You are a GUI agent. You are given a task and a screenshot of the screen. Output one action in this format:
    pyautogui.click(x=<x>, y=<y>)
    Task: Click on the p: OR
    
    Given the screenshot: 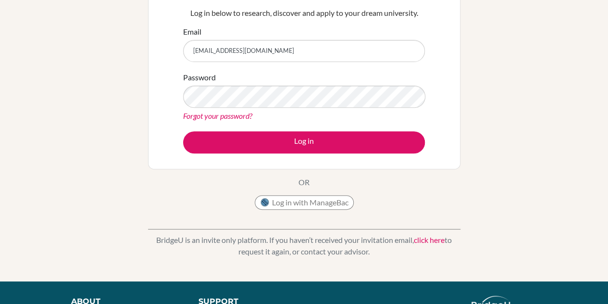 What is the action you would take?
    pyautogui.click(x=304, y=182)
    